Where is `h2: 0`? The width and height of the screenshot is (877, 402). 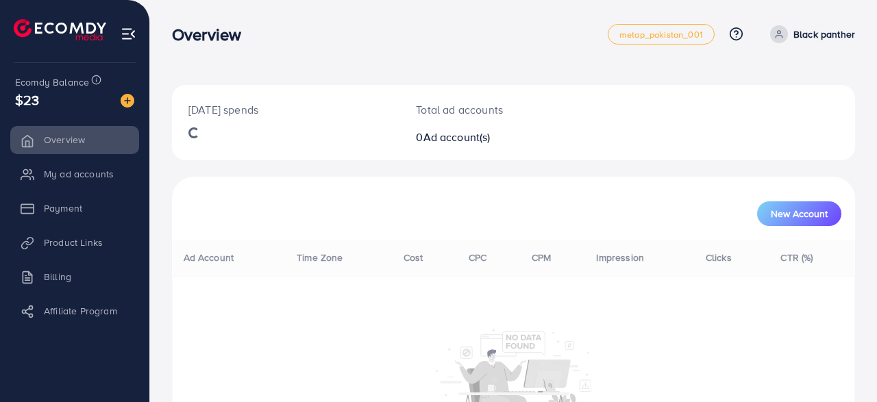
h2: 0 is located at coordinates (485, 137).